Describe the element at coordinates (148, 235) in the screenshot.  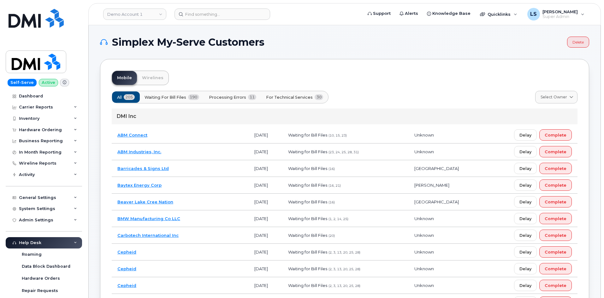
I see `a: Carbotech International Inc` at that location.